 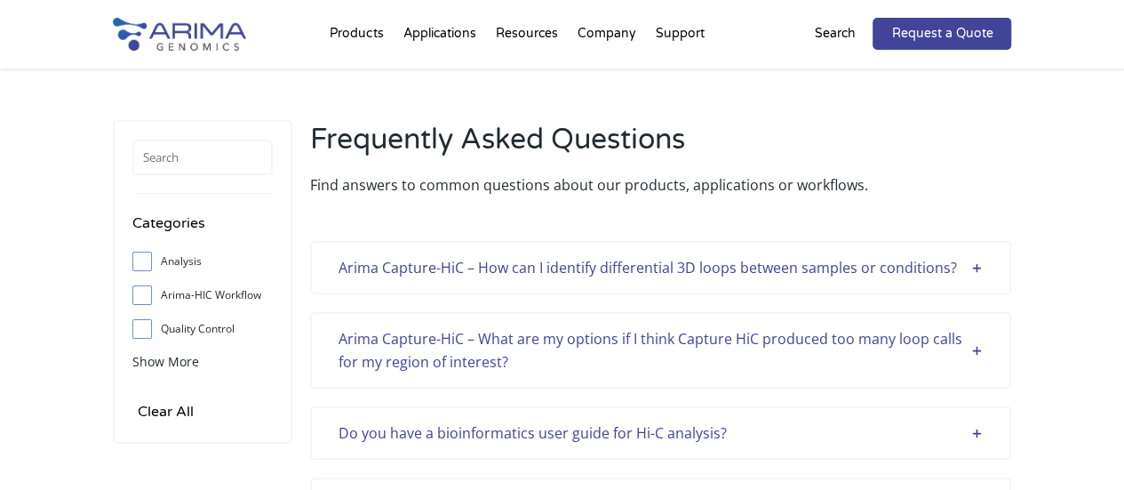 I want to click on p: Search, so click(x=834, y=34).